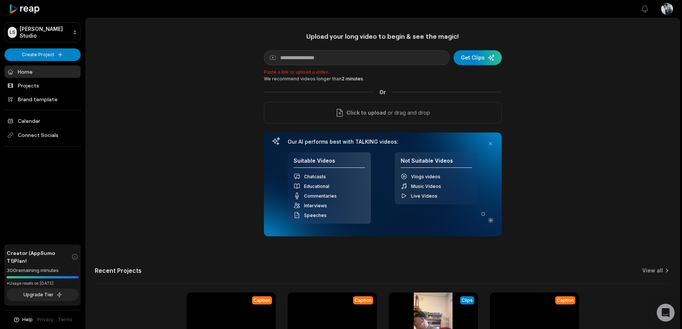  Describe the element at coordinates (118, 270) in the screenshot. I see `h2: Recent Projects` at that location.